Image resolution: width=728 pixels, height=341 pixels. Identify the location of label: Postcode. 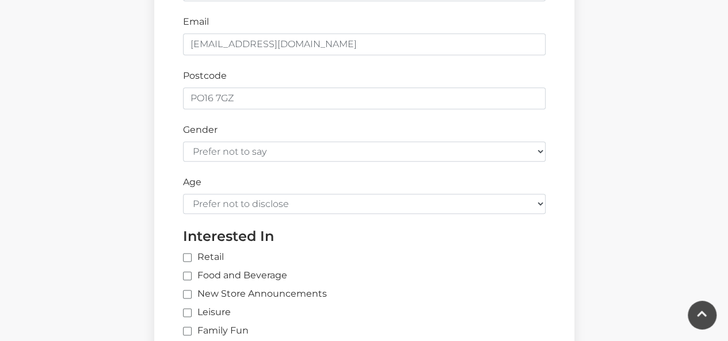
(205, 76).